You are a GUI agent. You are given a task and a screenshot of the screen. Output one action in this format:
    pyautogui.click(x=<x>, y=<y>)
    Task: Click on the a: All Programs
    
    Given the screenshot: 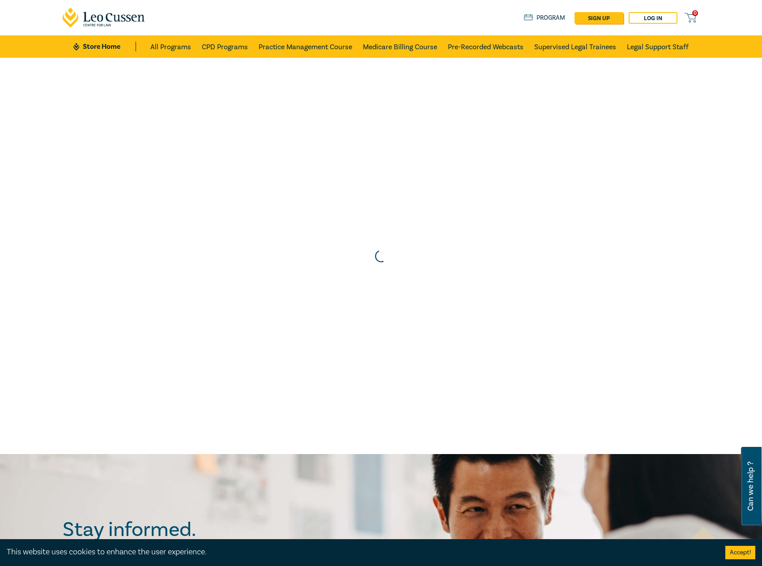 What is the action you would take?
    pyautogui.click(x=171, y=47)
    